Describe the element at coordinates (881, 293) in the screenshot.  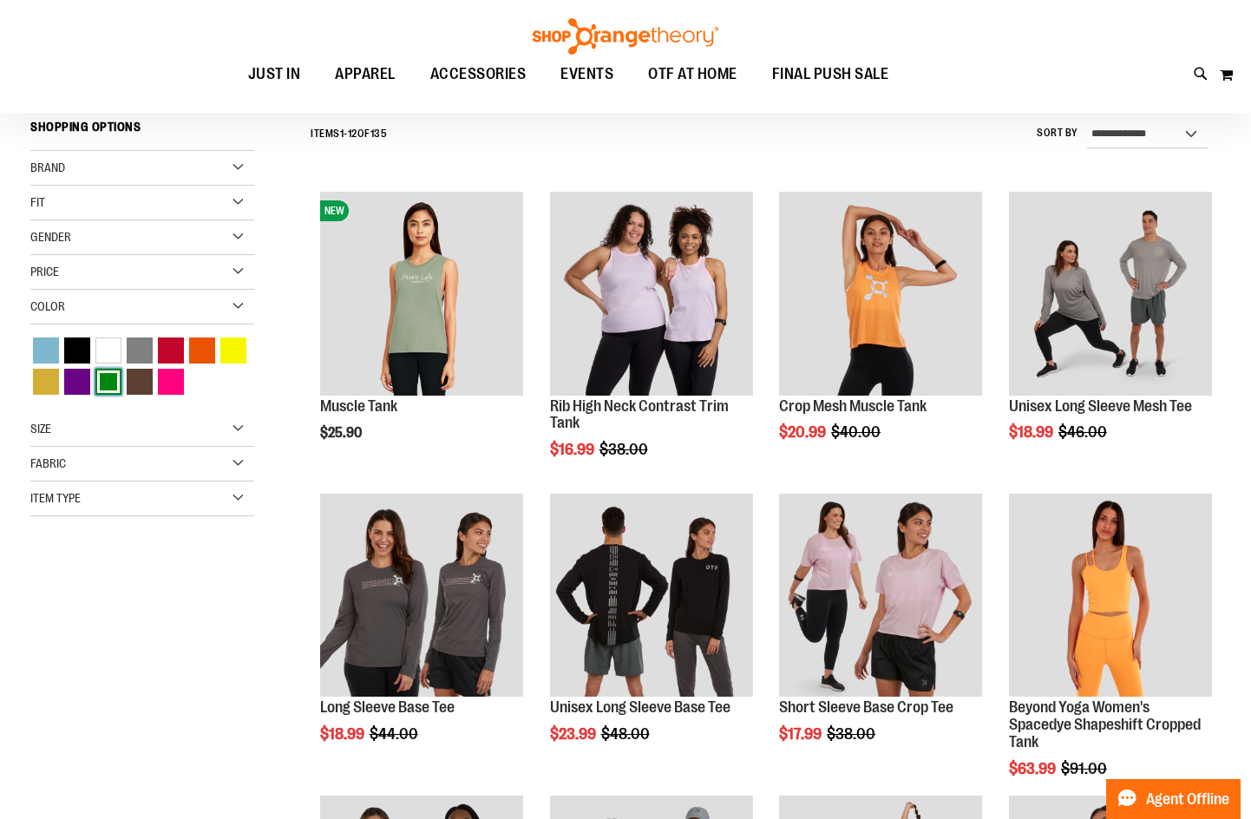
I see `img: Crop Mesh Muscle Tank primary image` at that location.